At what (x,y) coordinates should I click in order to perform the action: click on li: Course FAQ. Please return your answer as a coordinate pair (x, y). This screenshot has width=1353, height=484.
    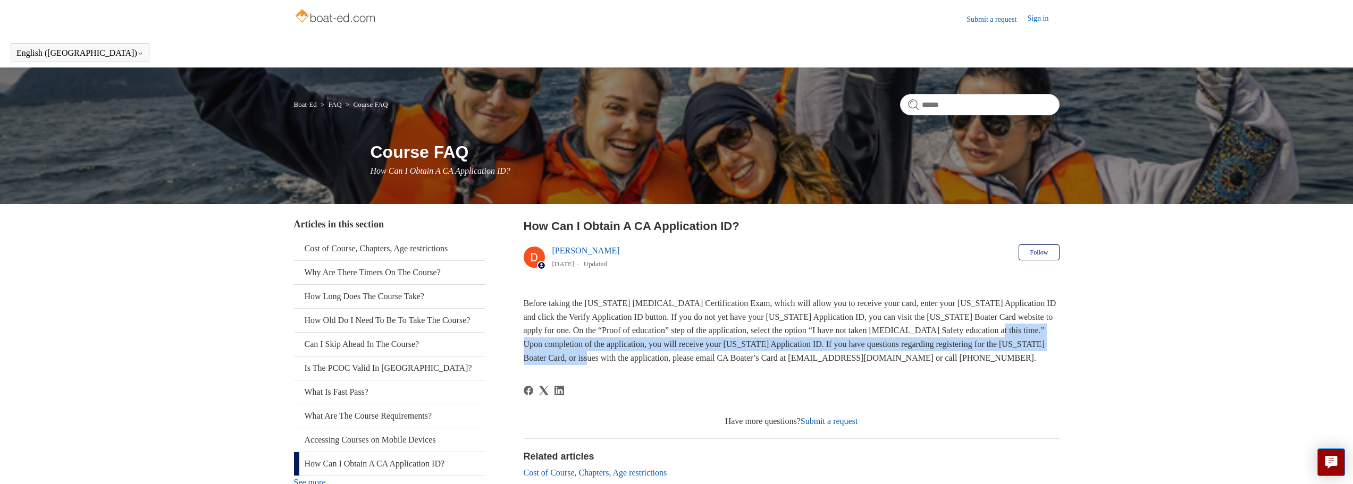
    Looking at the image, I should click on (366, 104).